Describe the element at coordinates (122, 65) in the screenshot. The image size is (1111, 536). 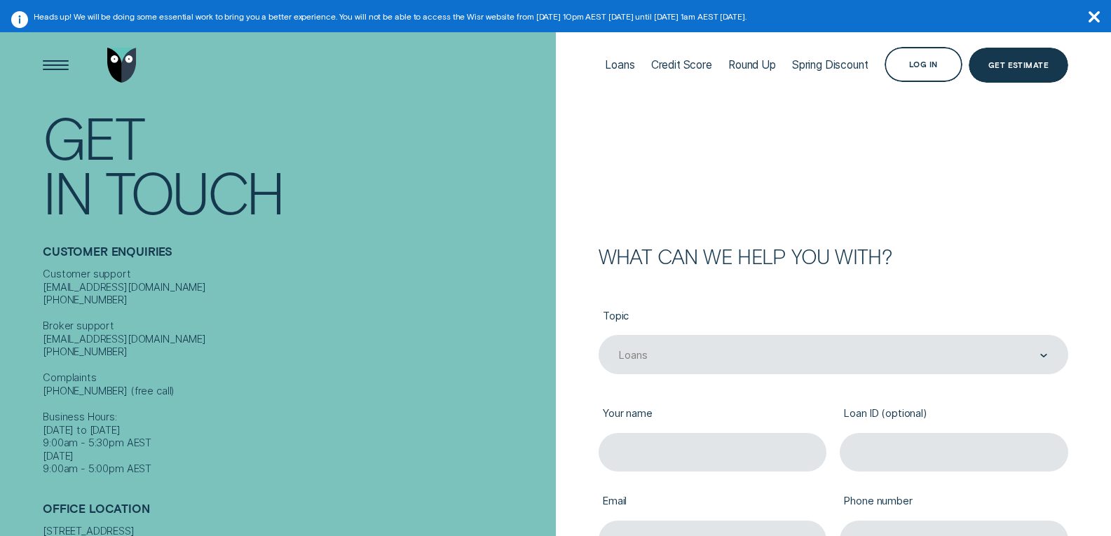
I see `img: Wisr` at that location.